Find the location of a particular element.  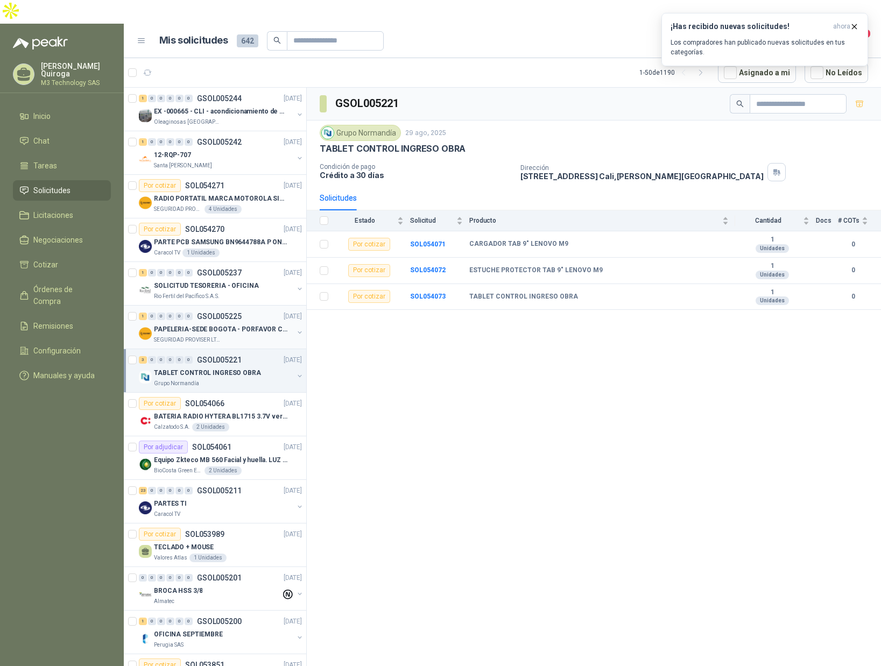

span: Cotizar is located at coordinates (46, 265).